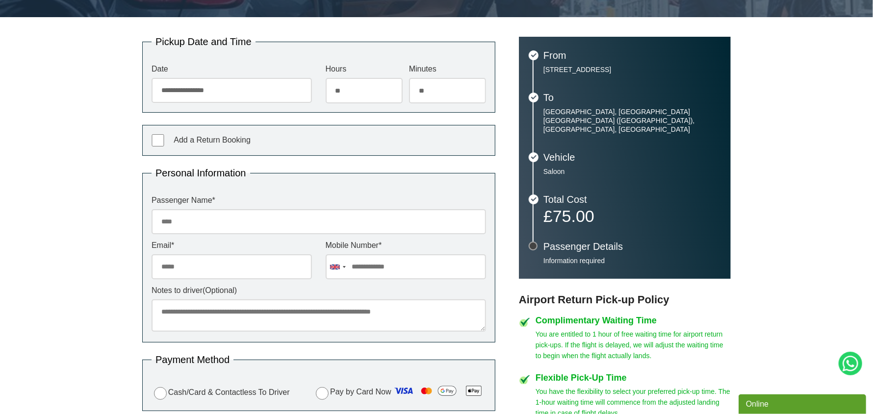  I want to click on div: United Kingdom: +44, so click(337, 267).